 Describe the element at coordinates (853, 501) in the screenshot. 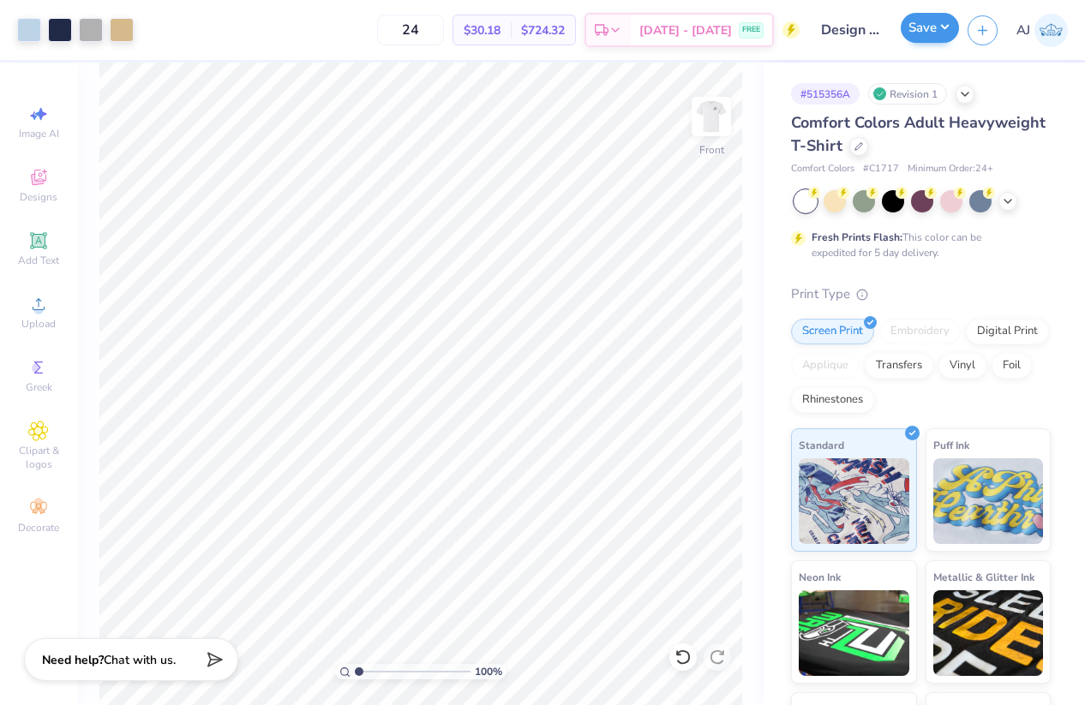

I see `img: Standard` at that location.